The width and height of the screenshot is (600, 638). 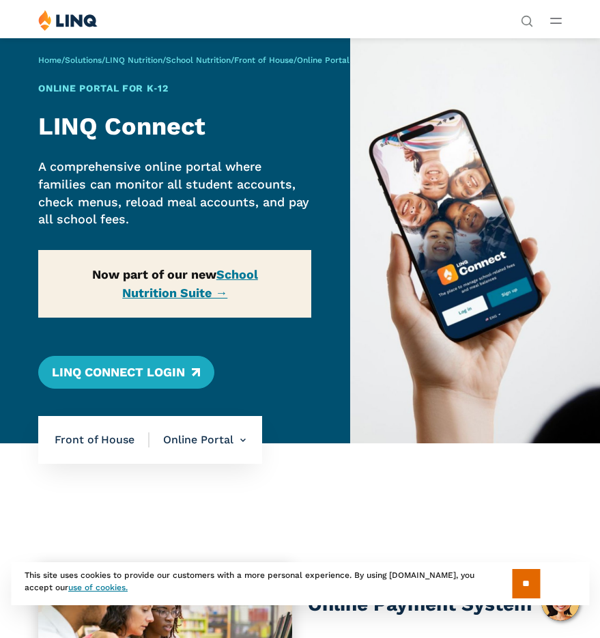 What do you see at coordinates (527, 20) in the screenshot?
I see `button: Open Search Bar` at bounding box center [527, 20].